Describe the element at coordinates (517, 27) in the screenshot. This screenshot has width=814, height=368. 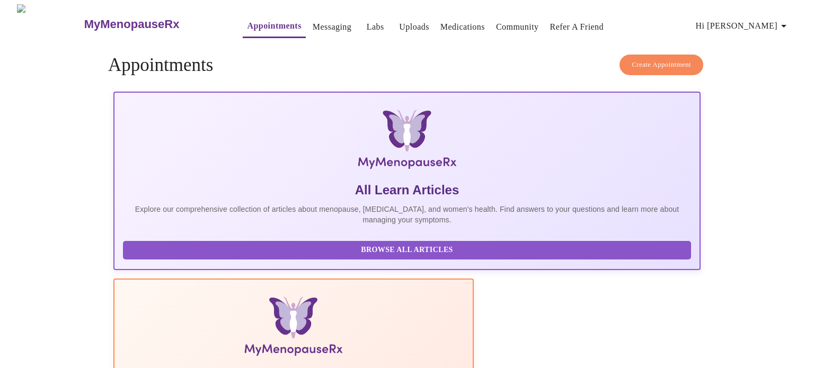
I see `a: Community` at that location.